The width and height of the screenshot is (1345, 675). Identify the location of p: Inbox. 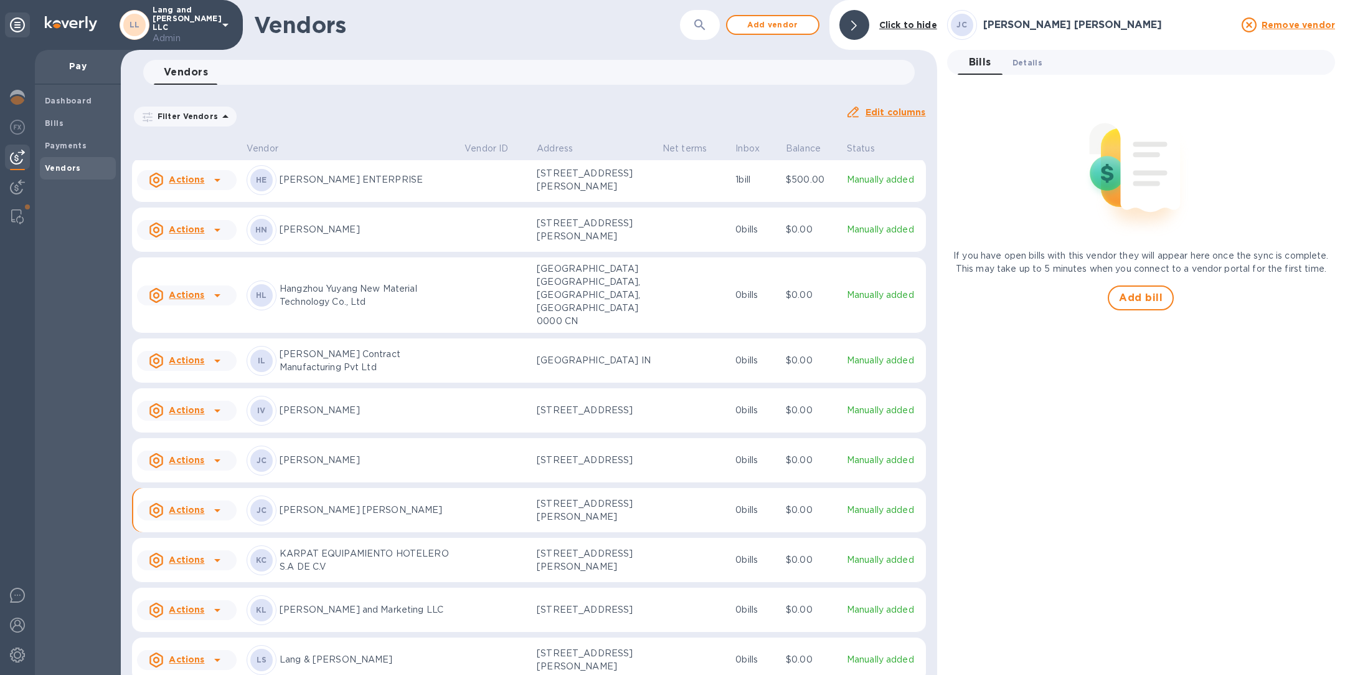
(747, 148).